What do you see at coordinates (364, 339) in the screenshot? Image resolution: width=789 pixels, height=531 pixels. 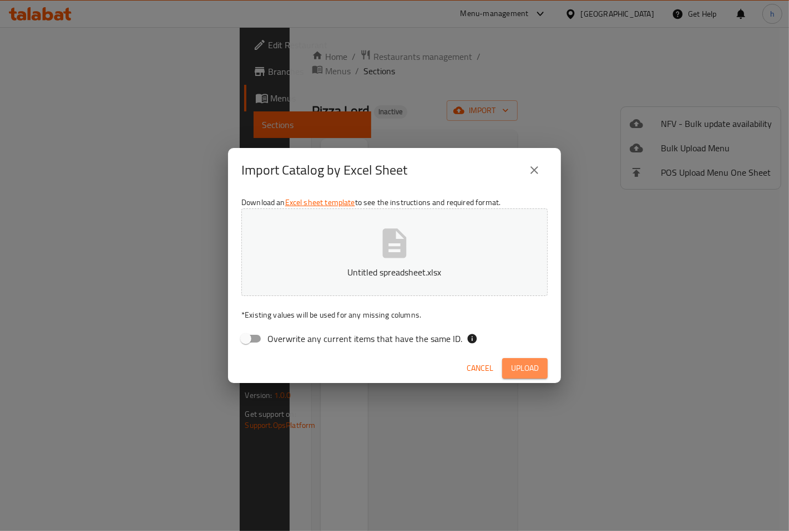 I see `span: Overwrite any current items that have the same ID.` at bounding box center [364, 339].